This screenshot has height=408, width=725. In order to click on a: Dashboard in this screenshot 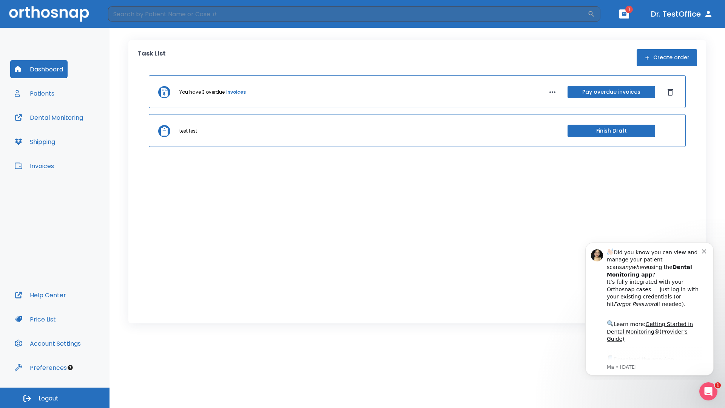, I will do `click(39, 69)`.